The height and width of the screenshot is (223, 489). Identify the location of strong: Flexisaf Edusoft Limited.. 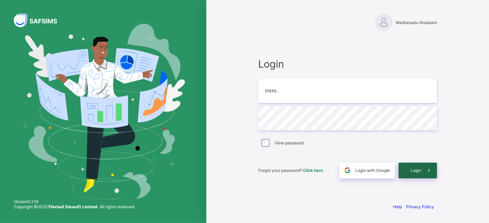
(74, 207).